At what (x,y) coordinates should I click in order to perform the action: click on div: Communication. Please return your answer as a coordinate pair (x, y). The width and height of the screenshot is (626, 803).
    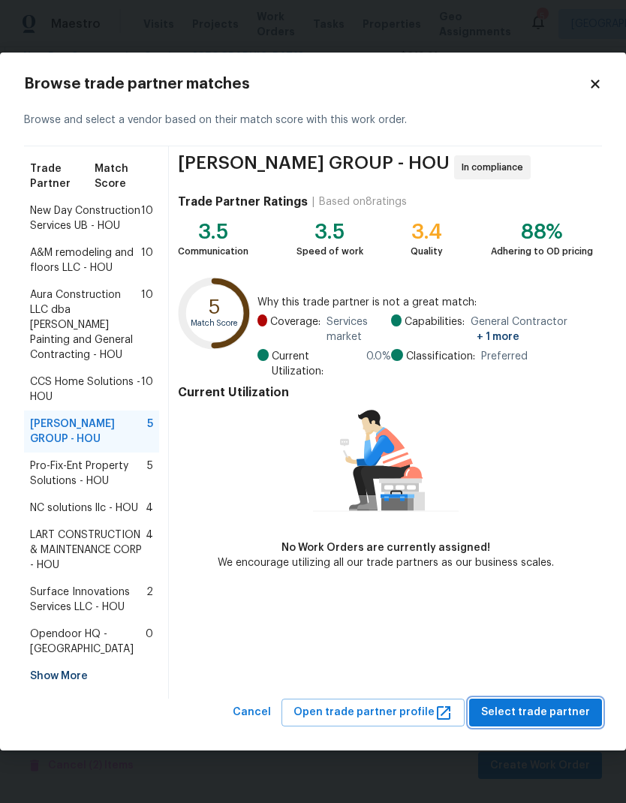
    Looking at the image, I should click on (213, 251).